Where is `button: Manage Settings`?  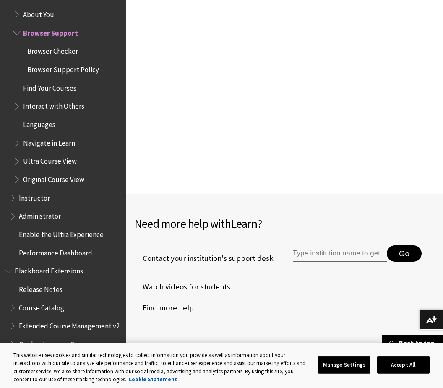 button: Manage Settings is located at coordinates (344, 365).